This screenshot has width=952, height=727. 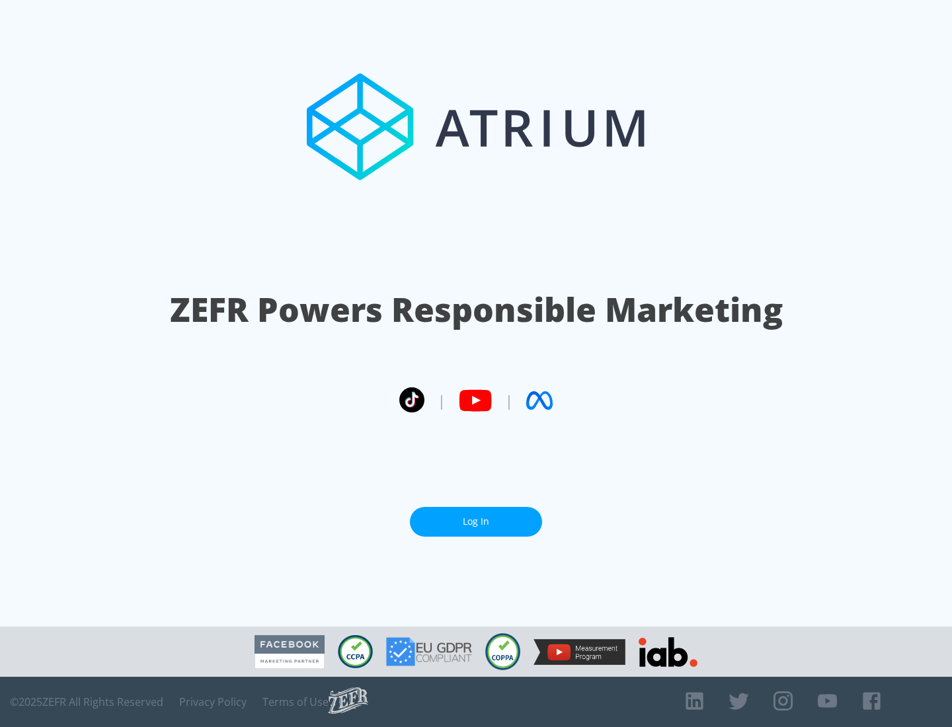 What do you see at coordinates (290, 652) in the screenshot?
I see `img: Facebook Marketing Partner` at bounding box center [290, 652].